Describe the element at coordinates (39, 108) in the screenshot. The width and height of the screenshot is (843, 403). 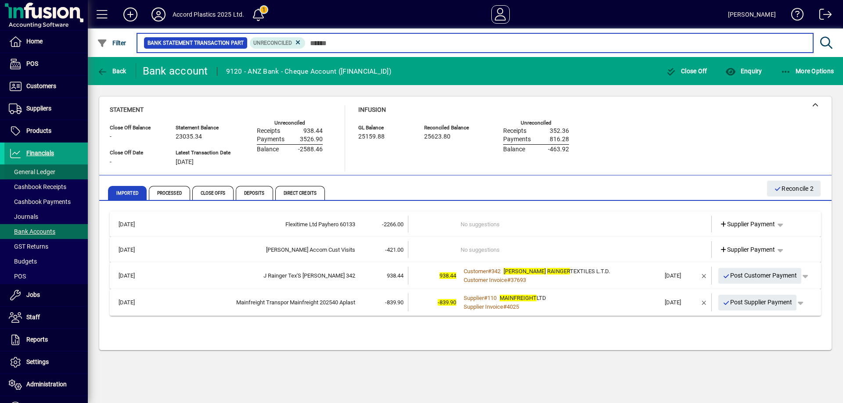
I see `span: Suppliers` at that location.